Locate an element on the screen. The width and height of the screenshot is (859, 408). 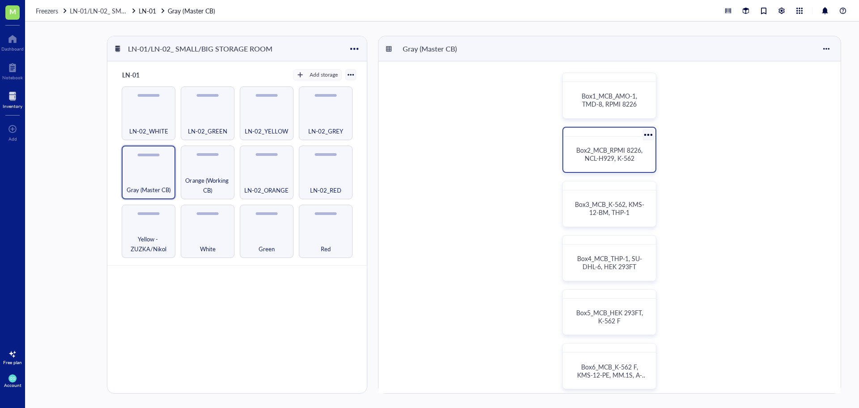
span: Gray (Master CB) is located at coordinates (149, 190).